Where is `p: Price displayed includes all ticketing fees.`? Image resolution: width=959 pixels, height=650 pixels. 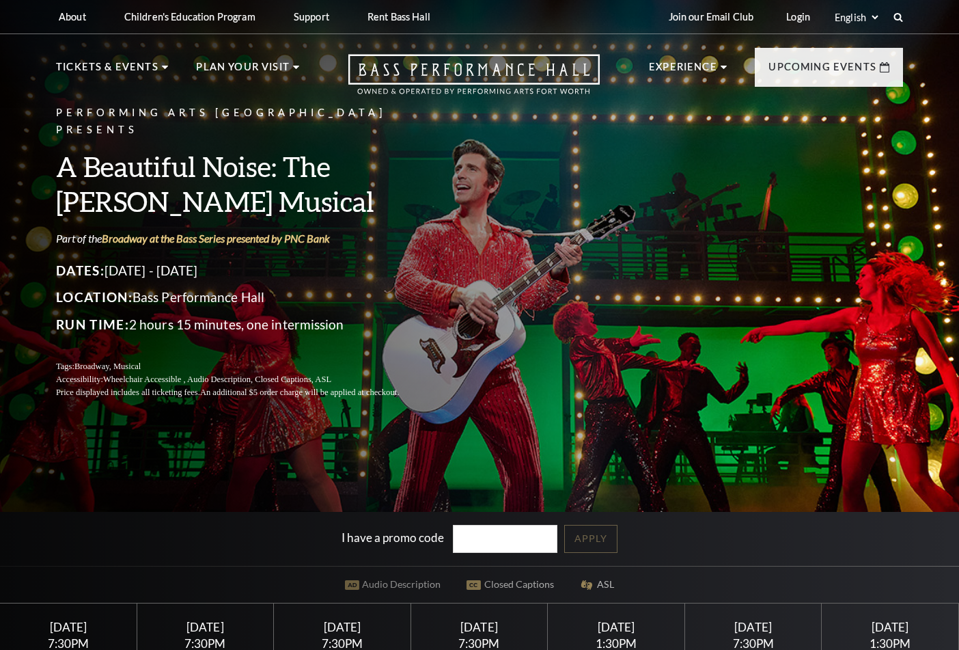
p: Price displayed includes all ticketing fees. is located at coordinates (244, 392).